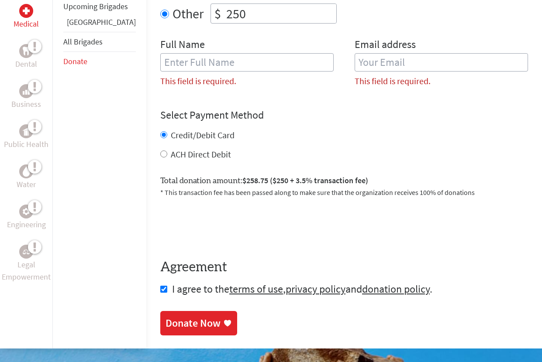 The width and height of the screenshot is (542, 362). I want to click on div: Medical, so click(26, 11).